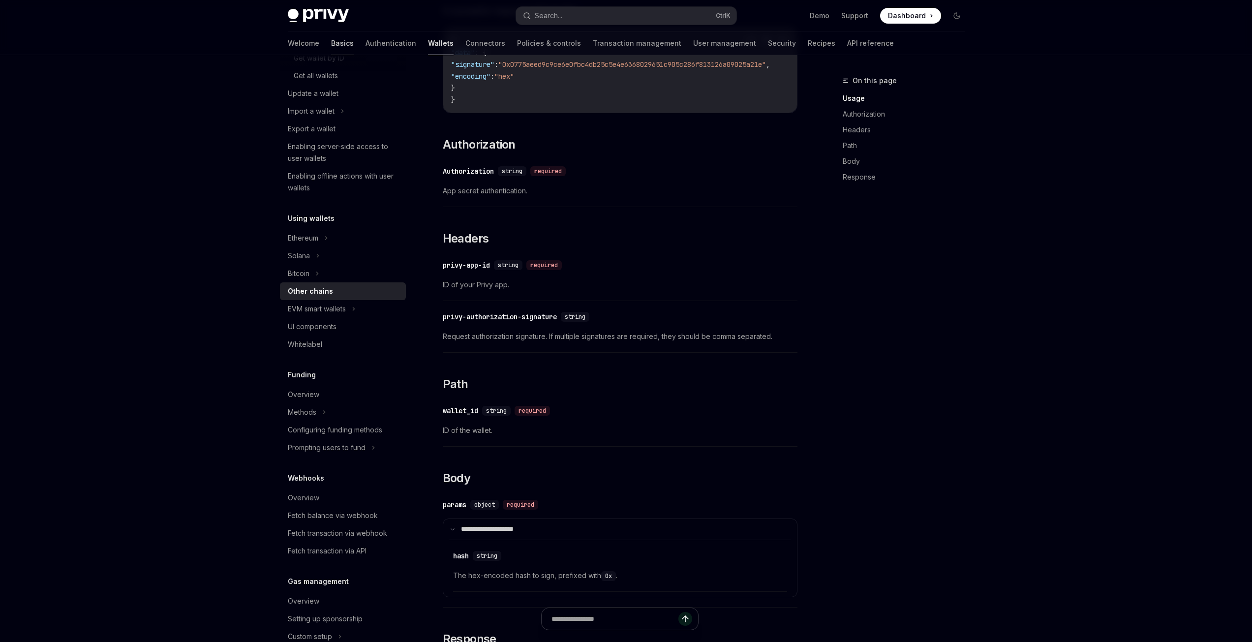 The image size is (1252, 642). I want to click on span: Headers, so click(466, 239).